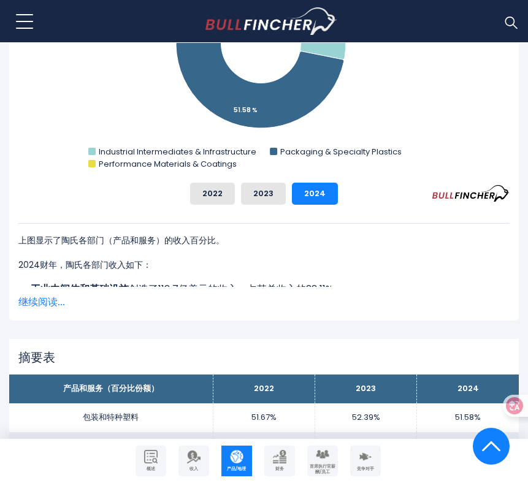 The image size is (528, 483). I want to click on font: 竞争对手, so click(366, 469).